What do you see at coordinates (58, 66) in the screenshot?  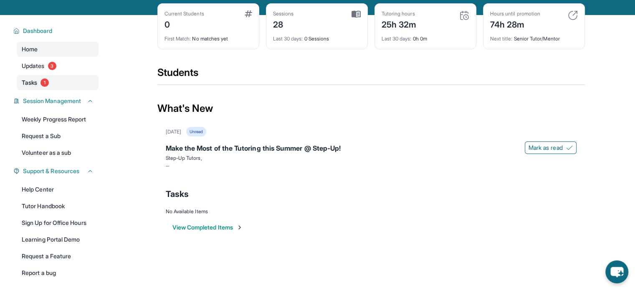 I see `a: Updates3` at bounding box center [58, 66].